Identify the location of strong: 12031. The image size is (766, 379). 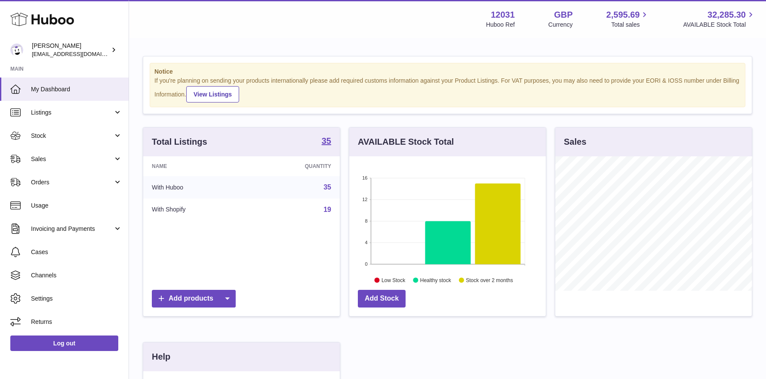
(503, 15).